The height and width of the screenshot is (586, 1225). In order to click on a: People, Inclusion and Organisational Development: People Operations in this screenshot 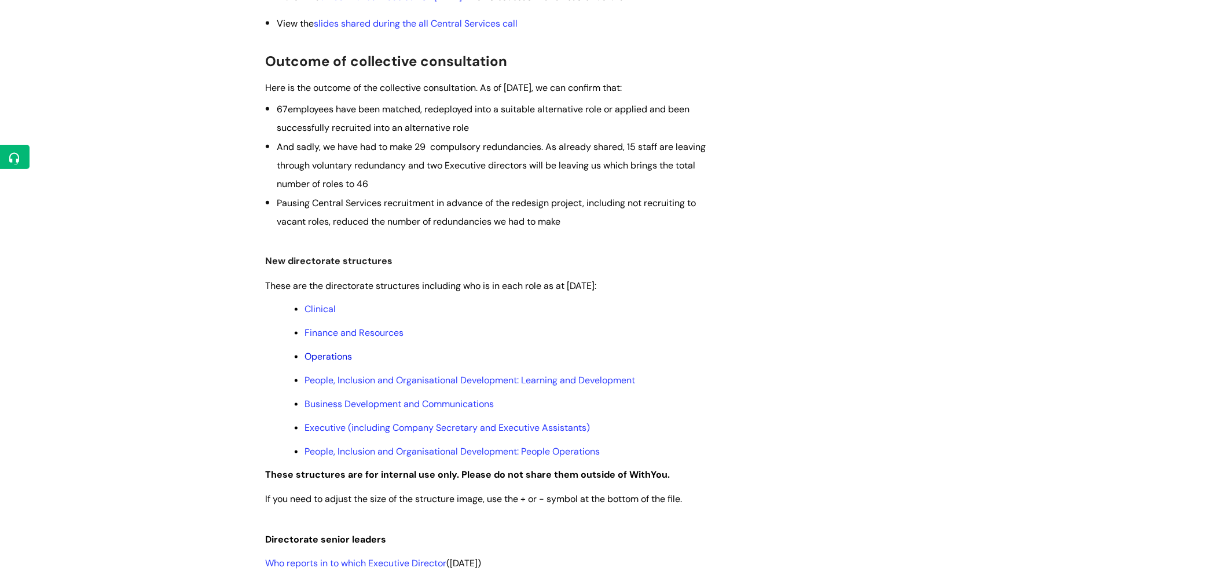, I will do `click(452, 451)`.